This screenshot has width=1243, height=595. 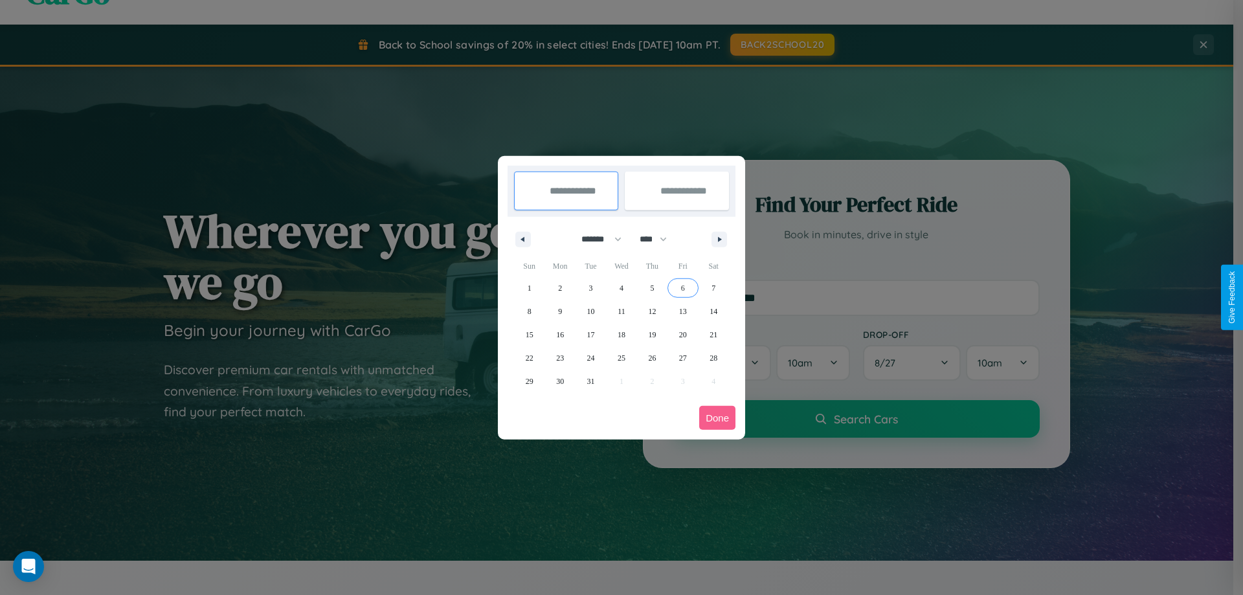 I want to click on button: 20, so click(x=682, y=335).